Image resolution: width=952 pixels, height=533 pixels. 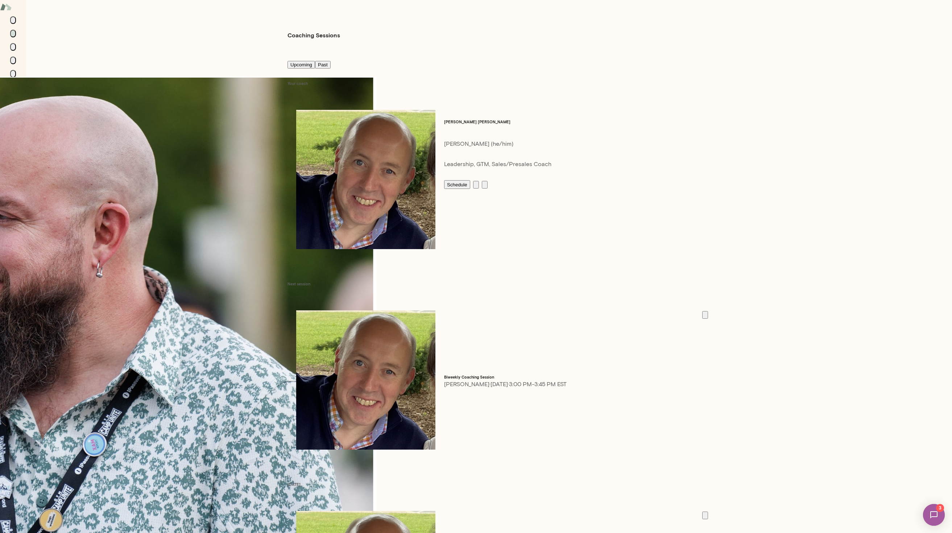 I want to click on h6: Your coach, so click(x=502, y=83).